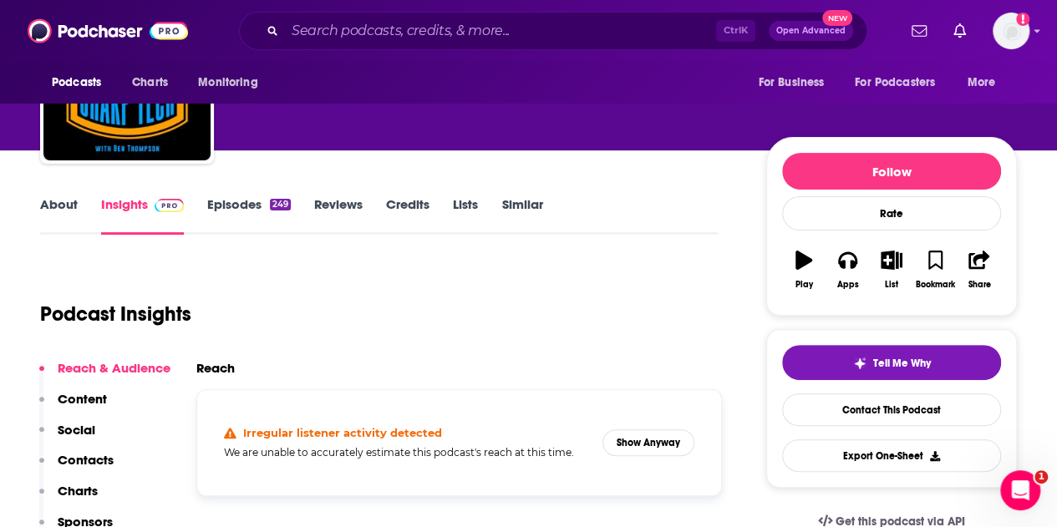 The height and width of the screenshot is (527, 1057). I want to click on span: 1, so click(1041, 477).